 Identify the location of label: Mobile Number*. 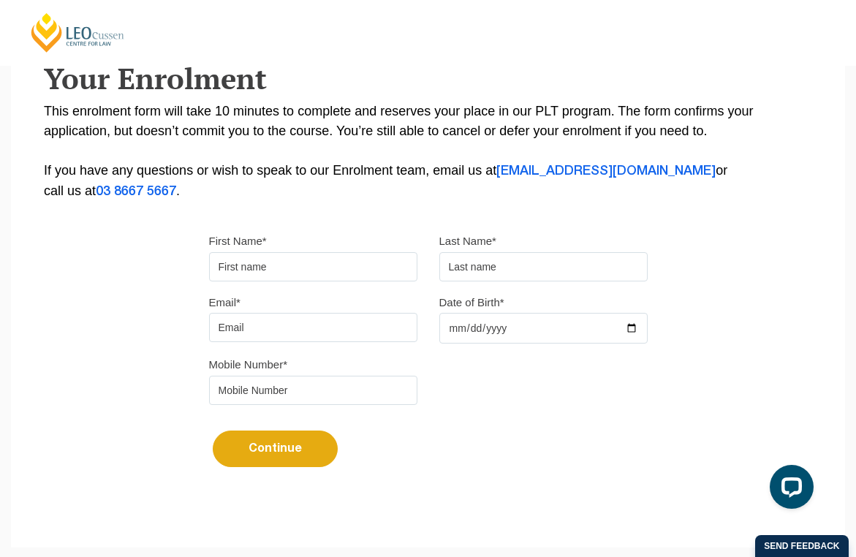
(249, 365).